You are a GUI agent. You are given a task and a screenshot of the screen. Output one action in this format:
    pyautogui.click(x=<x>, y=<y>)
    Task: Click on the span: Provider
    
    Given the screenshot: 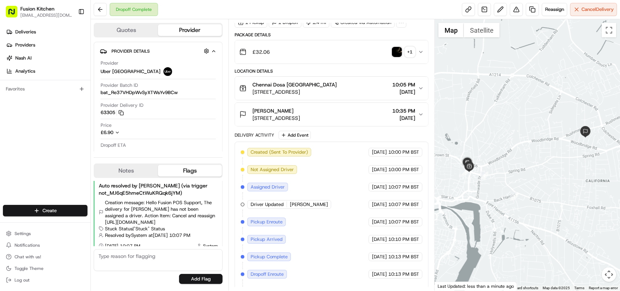 What is the action you would take?
    pyautogui.click(x=109, y=63)
    